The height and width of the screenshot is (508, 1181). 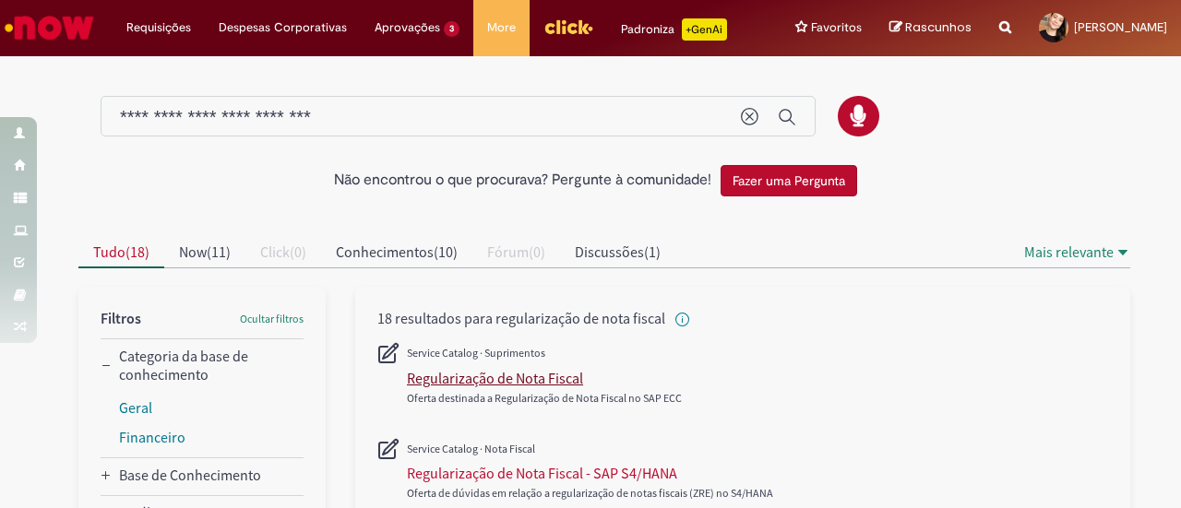 I want to click on span: Rascunhos, so click(x=938, y=27).